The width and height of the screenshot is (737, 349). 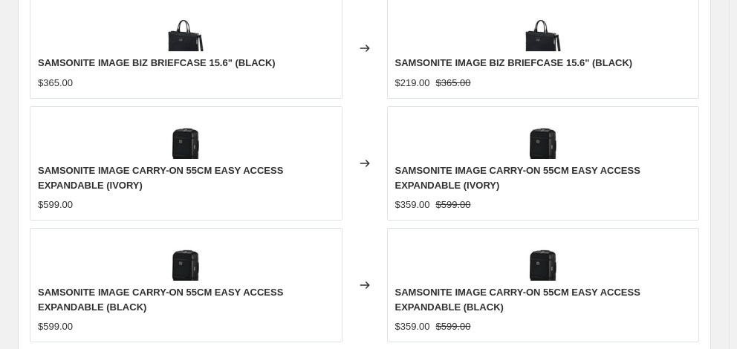 I want to click on strike: $365.00, so click(x=453, y=83).